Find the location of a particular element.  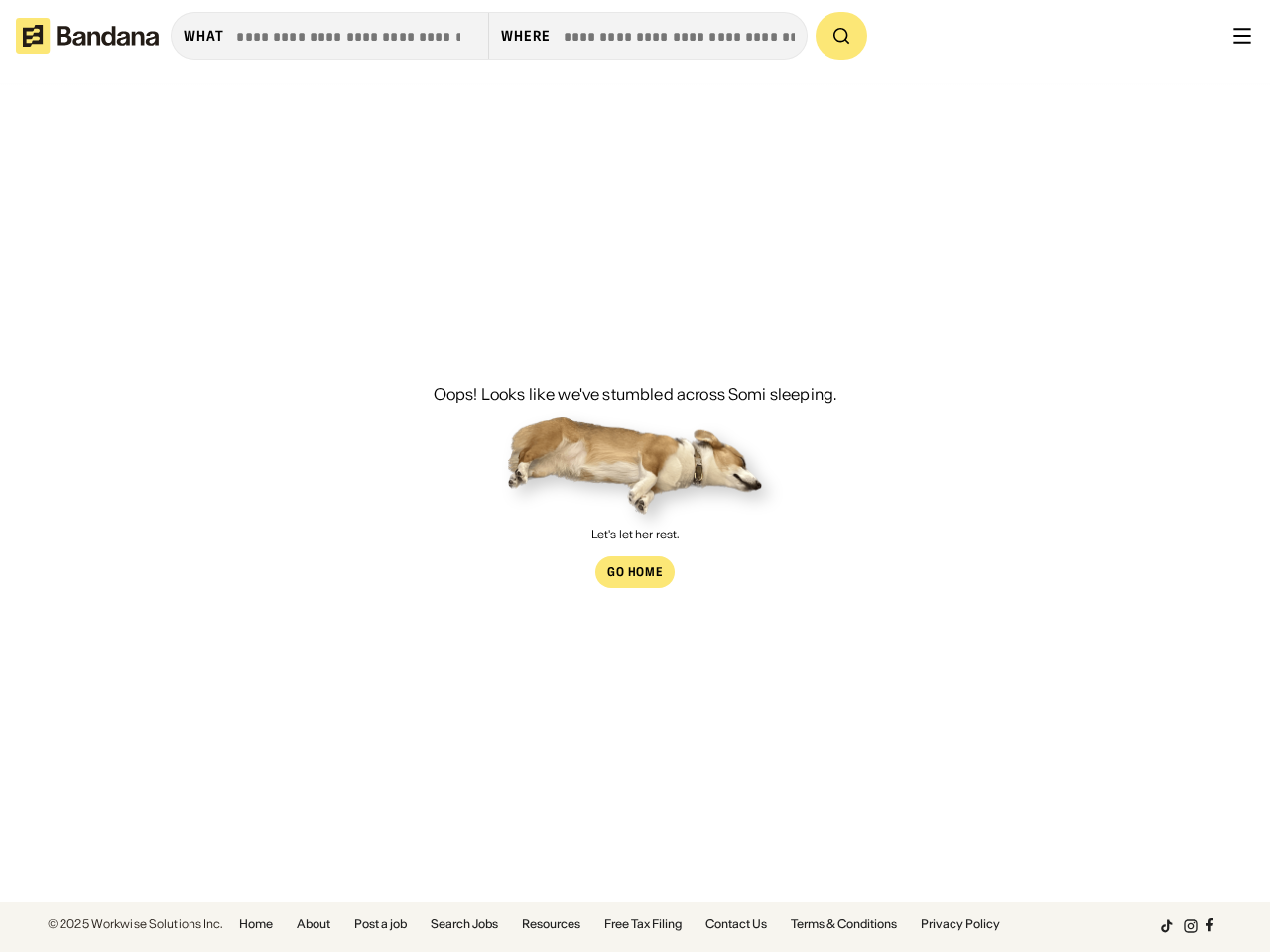

a: About is located at coordinates (314, 924).